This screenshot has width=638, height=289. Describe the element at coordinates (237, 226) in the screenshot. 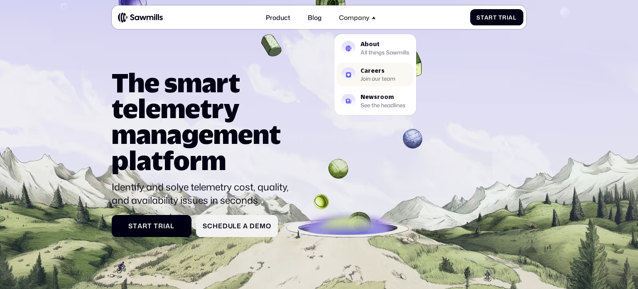

I see `a: ScheduleaDemo` at that location.